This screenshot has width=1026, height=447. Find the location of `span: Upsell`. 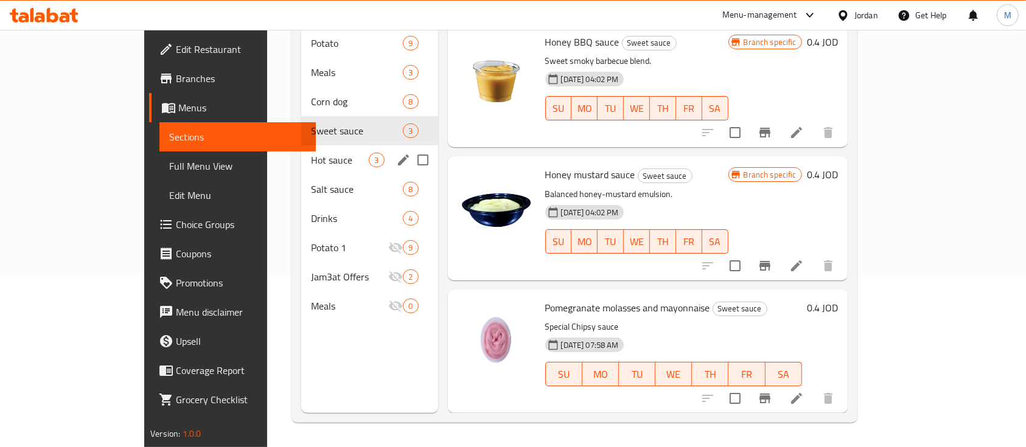

span: Upsell is located at coordinates (241, 341).